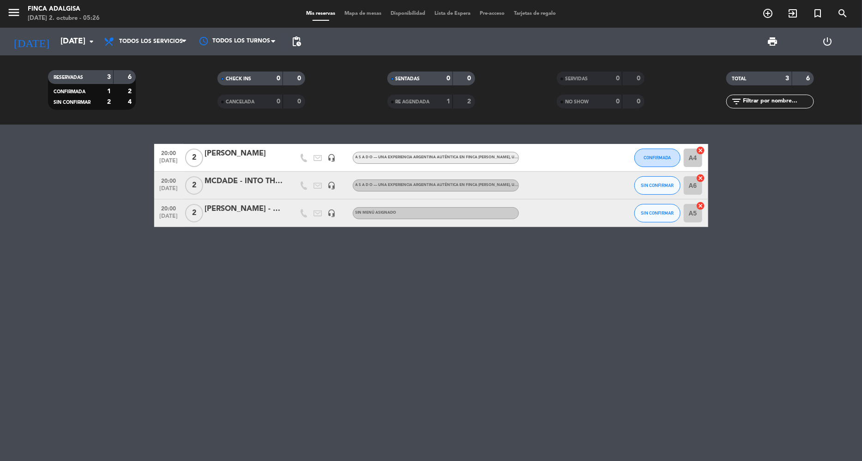 The height and width of the screenshot is (461, 862). What do you see at coordinates (64, 9) in the screenshot?
I see `div: Finca Adalgisa` at bounding box center [64, 9].